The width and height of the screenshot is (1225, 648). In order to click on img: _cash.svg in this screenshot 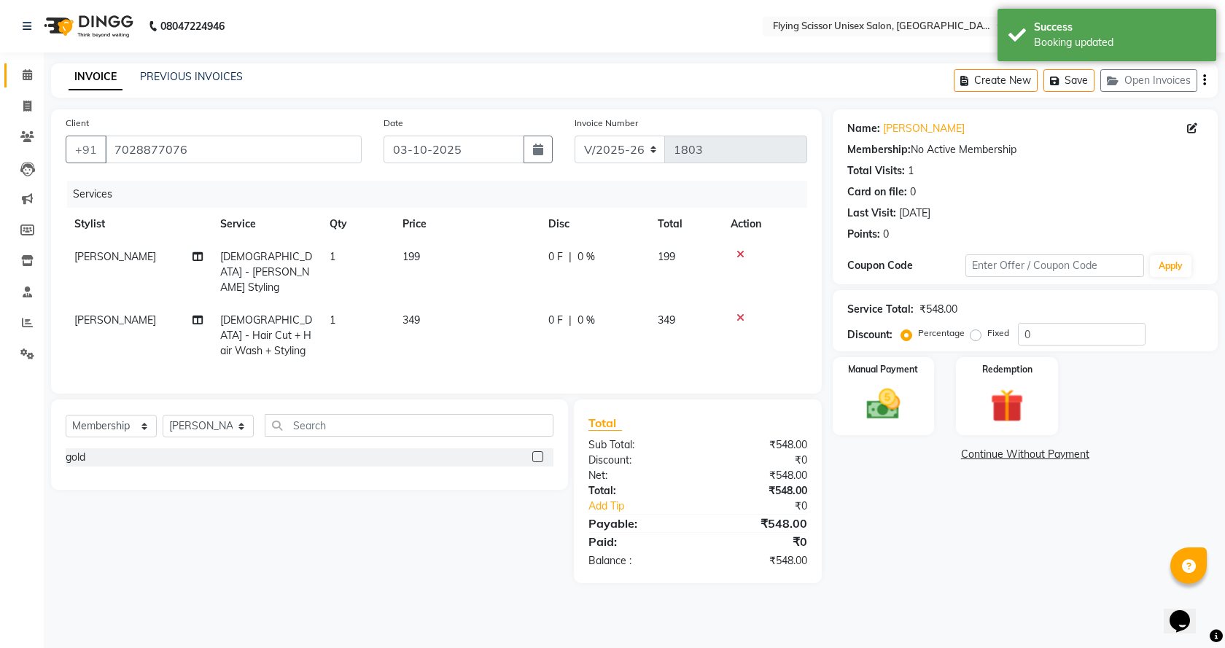, I will do `click(883, 404)`.